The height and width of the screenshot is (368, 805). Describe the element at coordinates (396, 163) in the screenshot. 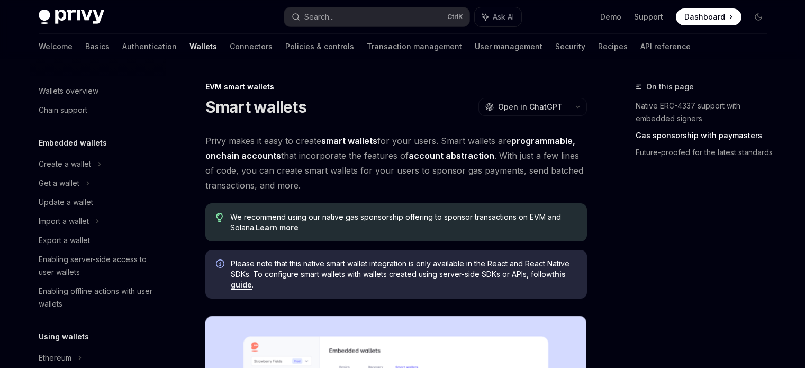

I see `span: Privy makes it easy to create for your users. Smart wallets are that incorporate the features of ...` at that location.